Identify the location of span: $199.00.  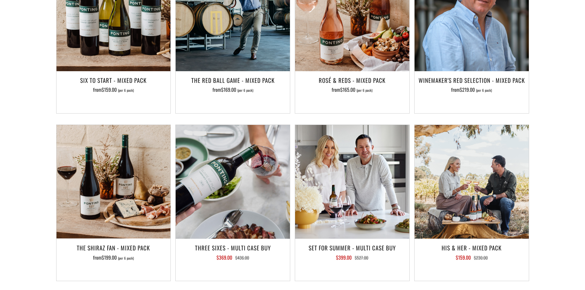
(109, 258).